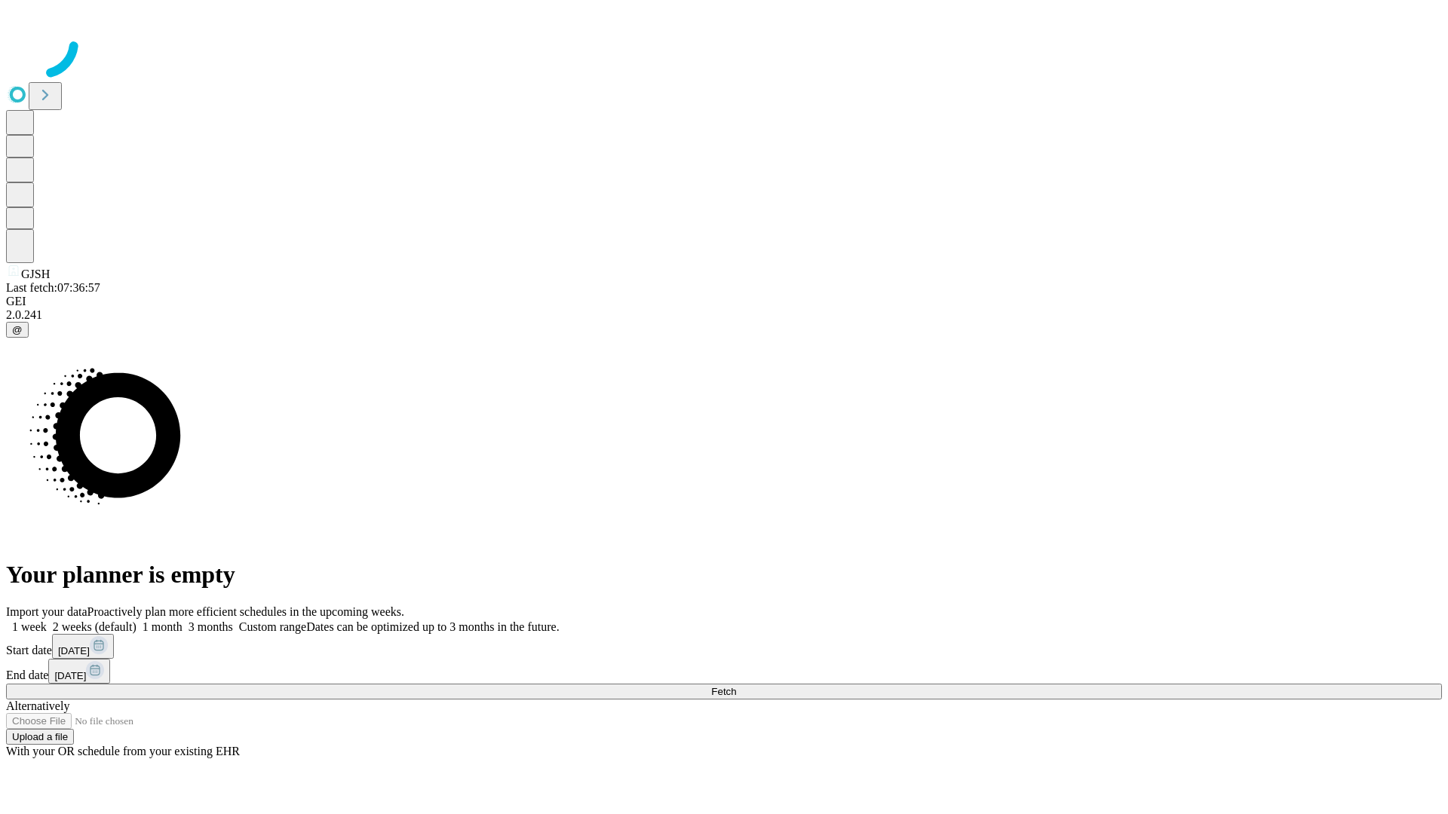 The height and width of the screenshot is (814, 1448). Describe the element at coordinates (35, 274) in the screenshot. I see `span: GJSH` at that location.